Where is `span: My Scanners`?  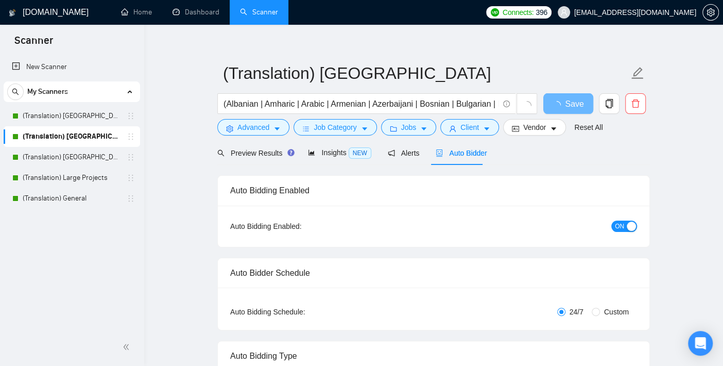 span: My Scanners is located at coordinates (47, 92).